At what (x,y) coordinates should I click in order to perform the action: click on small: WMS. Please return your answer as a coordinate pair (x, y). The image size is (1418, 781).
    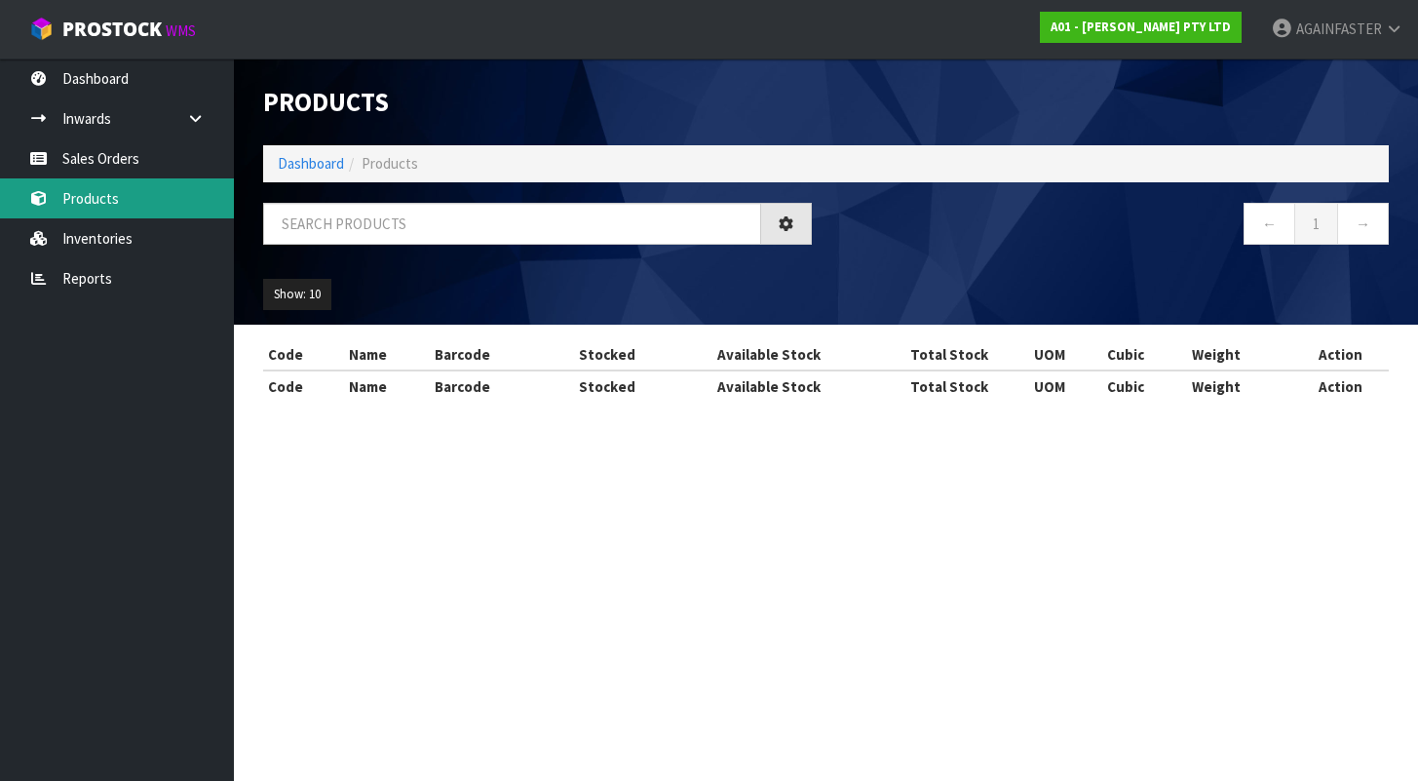
    Looking at the image, I should click on (180, 30).